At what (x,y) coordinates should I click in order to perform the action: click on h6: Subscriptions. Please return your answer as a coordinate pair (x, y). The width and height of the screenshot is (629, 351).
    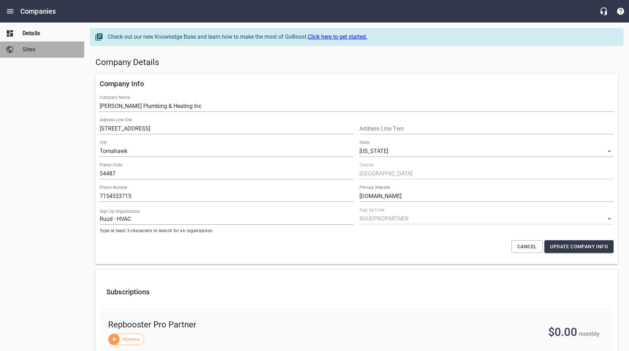
    Looking at the image, I should click on (357, 292).